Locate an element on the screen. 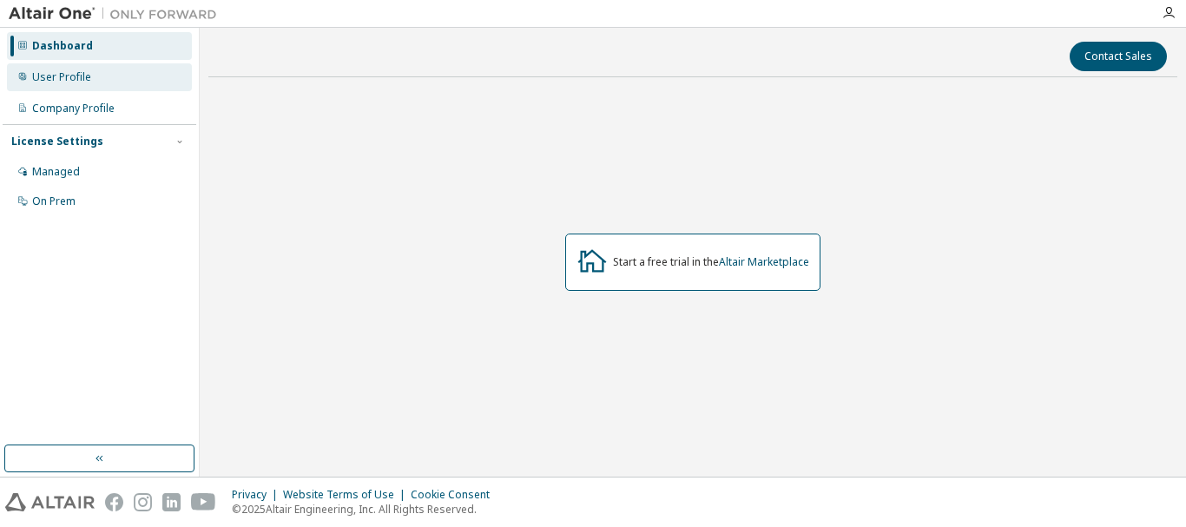 Image resolution: width=1186 pixels, height=527 pixels. div: Start a free trial in the is located at coordinates (711, 262).